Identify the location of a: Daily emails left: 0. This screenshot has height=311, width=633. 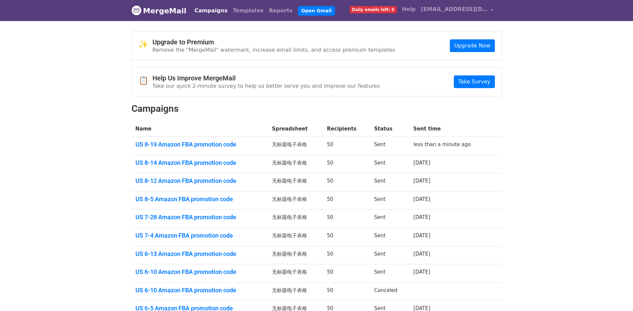
(373, 9).